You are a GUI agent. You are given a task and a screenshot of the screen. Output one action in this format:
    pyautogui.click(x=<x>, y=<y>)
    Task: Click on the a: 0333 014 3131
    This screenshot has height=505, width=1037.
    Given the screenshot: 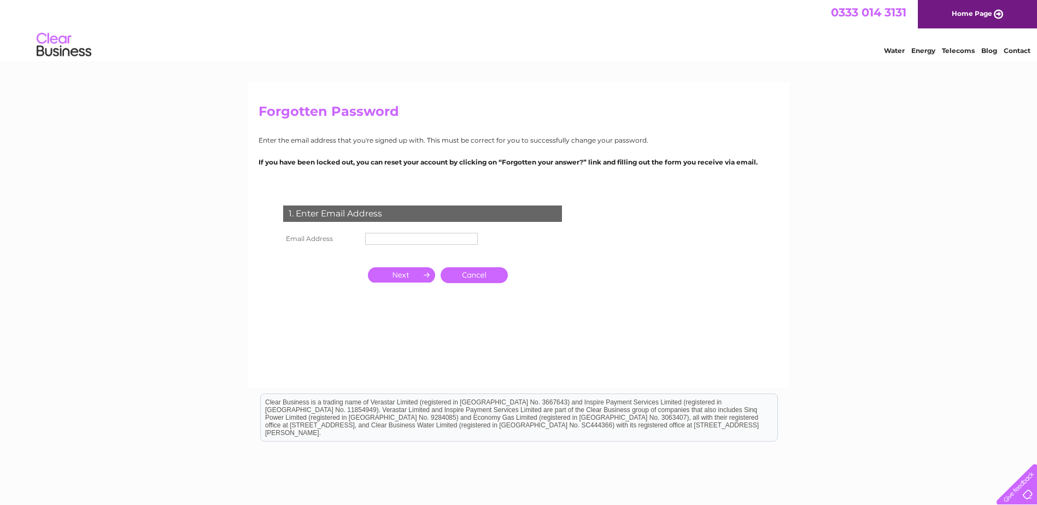 What is the action you would take?
    pyautogui.click(x=869, y=12)
    